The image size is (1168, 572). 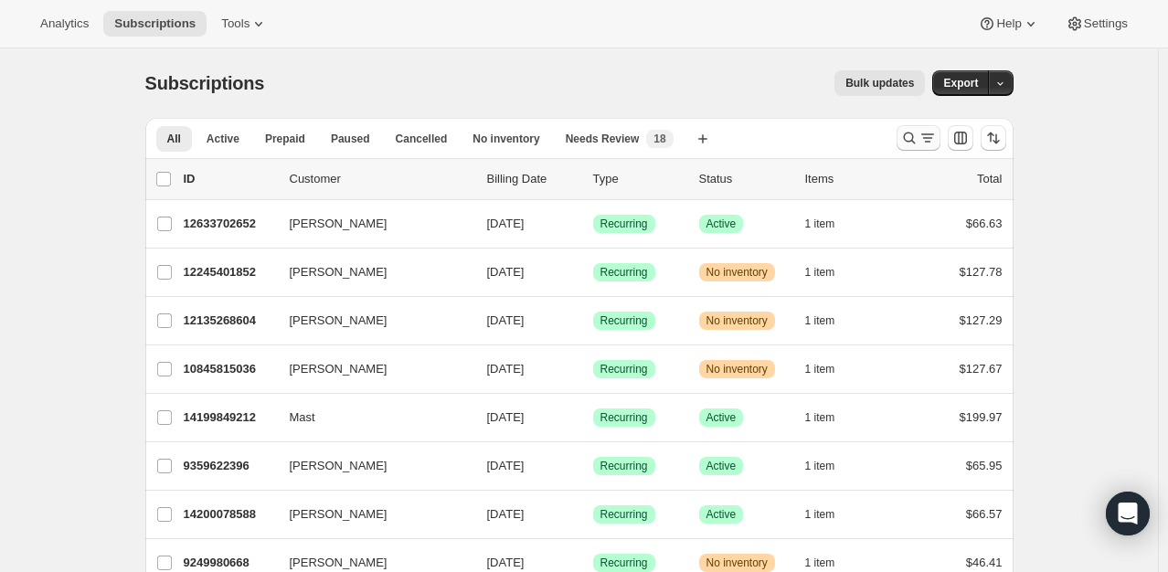 I want to click on p: 14200078588, so click(x=229, y=515).